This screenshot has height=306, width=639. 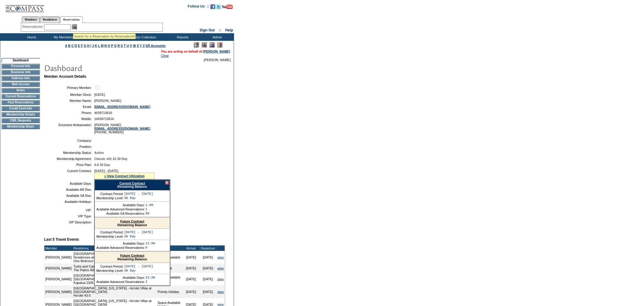 I want to click on td: Phone:, so click(x=69, y=113).